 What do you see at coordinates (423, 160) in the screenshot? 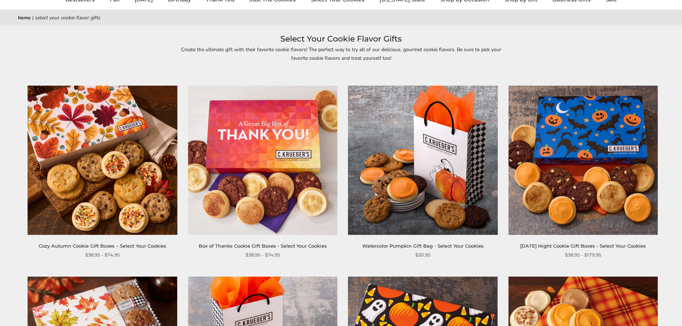
I see `img: Watercolor Pumpkin Gift Bag - Select Your Cookies` at bounding box center [423, 160].